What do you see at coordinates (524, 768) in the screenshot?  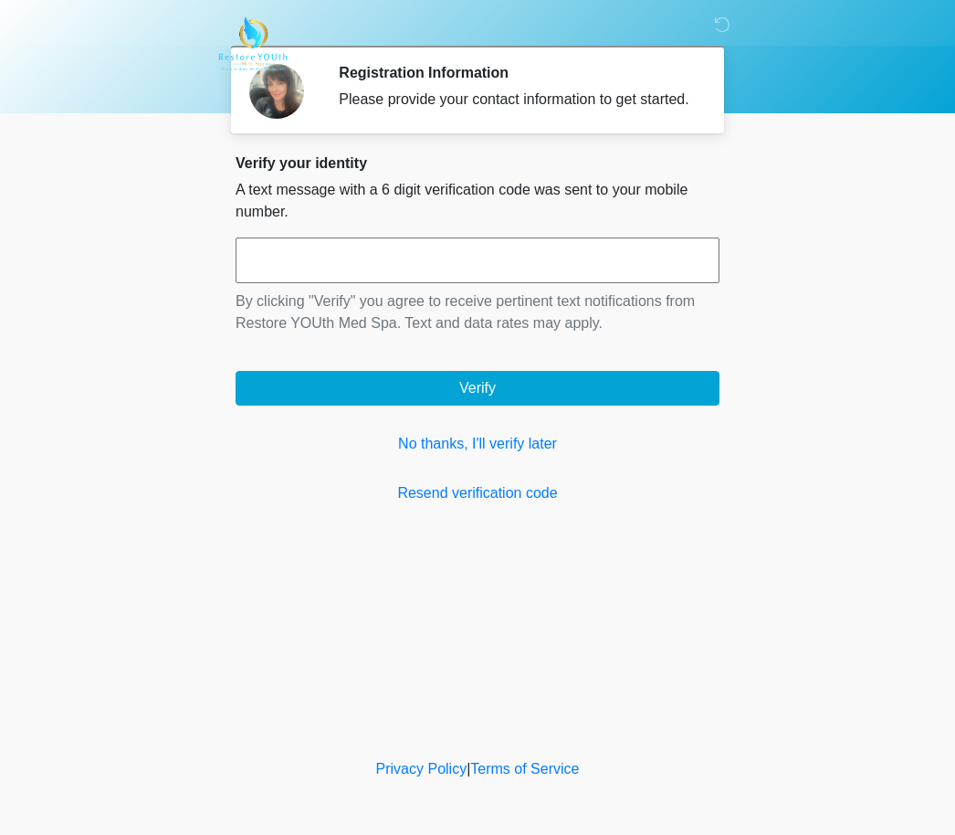 I see `a: Terms of Service` at bounding box center [524, 768].